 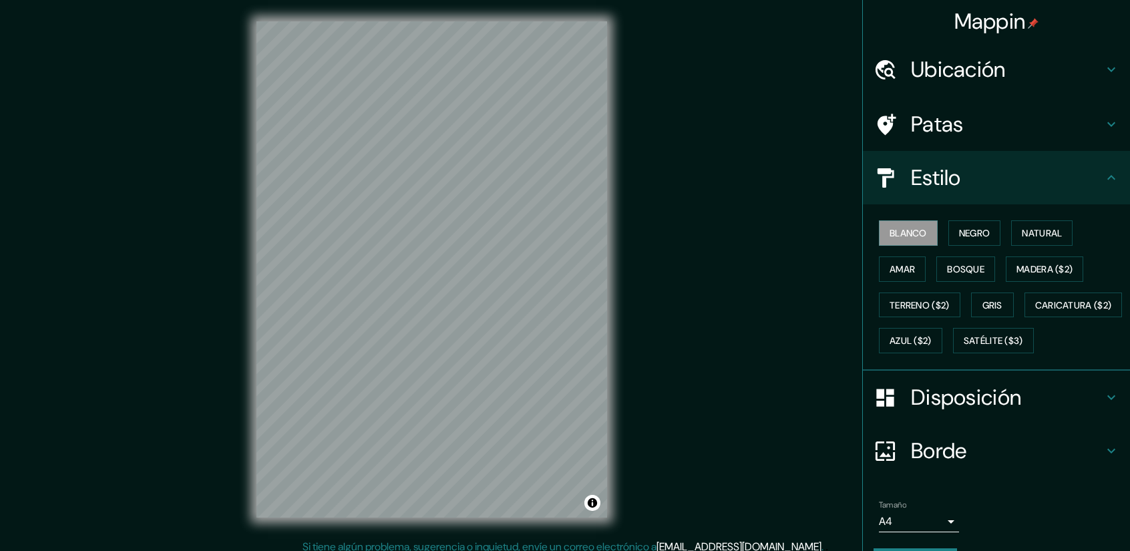 What do you see at coordinates (997, 69) in the screenshot?
I see `div: Ubicación` at bounding box center [997, 69].